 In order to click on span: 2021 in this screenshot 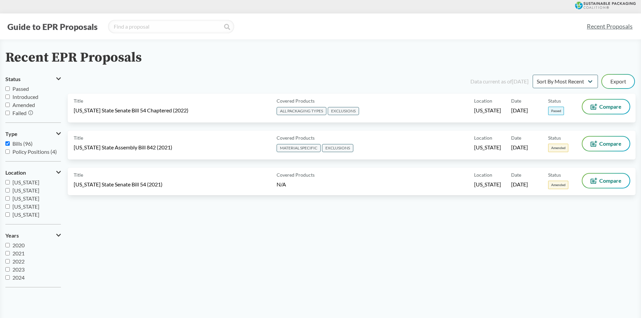, I will do `click(18, 253)`.